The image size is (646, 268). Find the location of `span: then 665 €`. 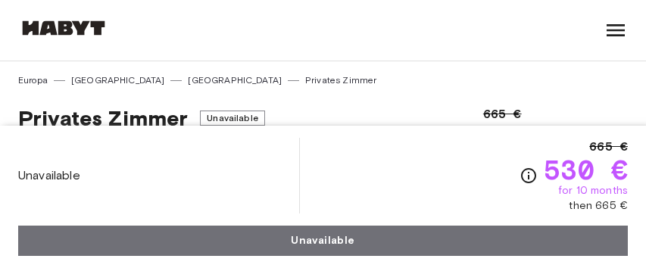

span: then 665 € is located at coordinates (598, 206).